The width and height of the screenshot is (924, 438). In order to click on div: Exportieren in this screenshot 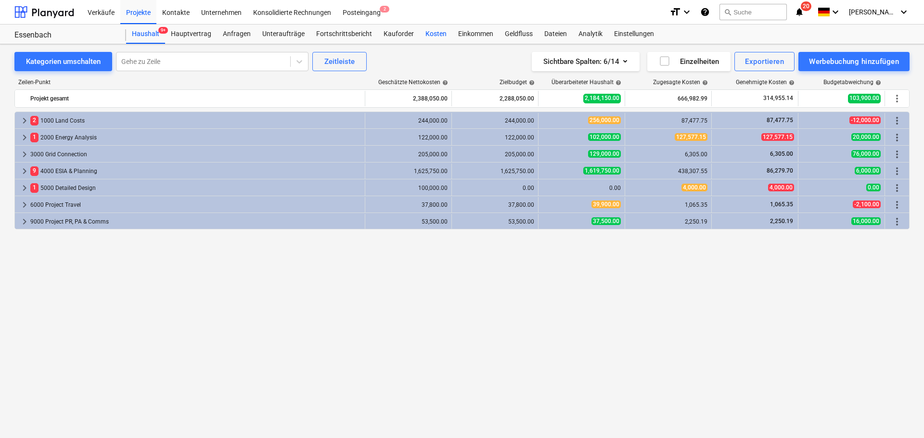, I will do `click(764, 62)`.